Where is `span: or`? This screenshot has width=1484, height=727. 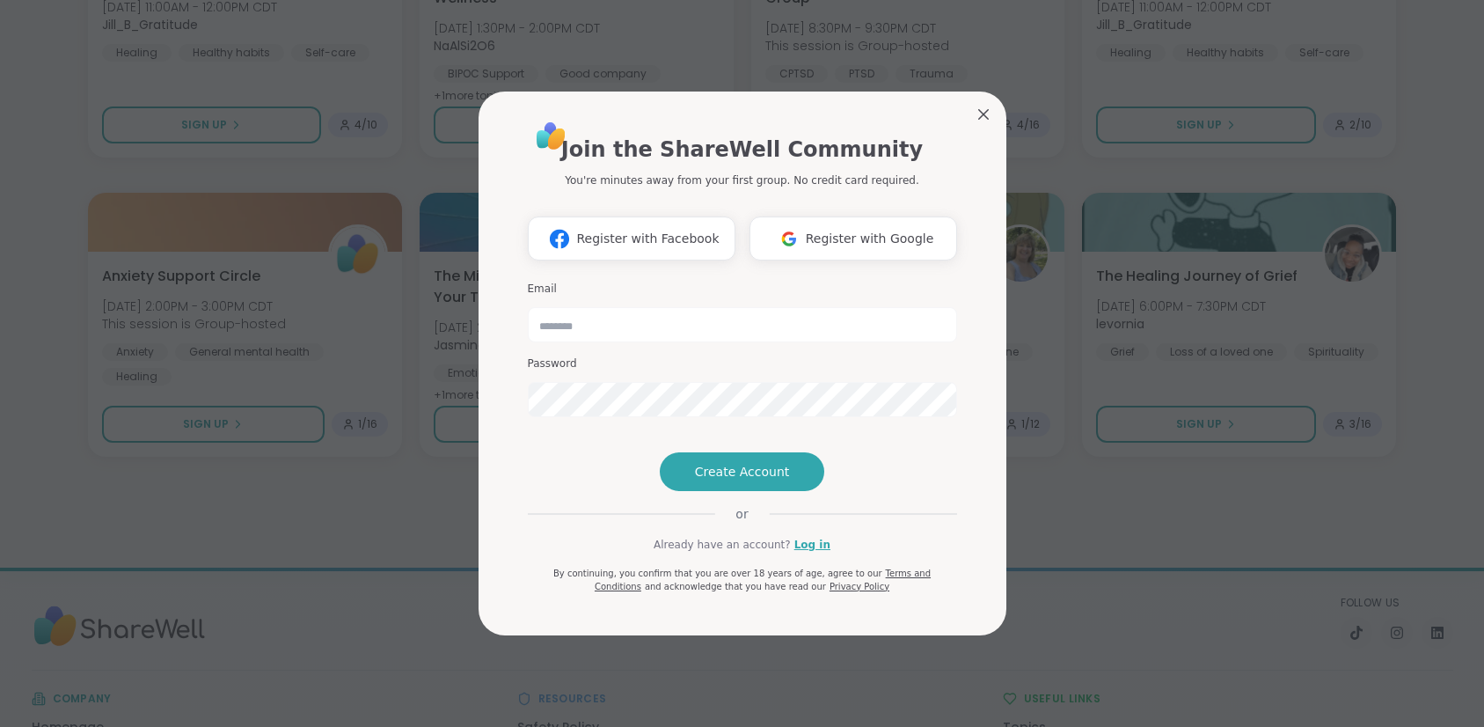 span: or is located at coordinates (742, 514).